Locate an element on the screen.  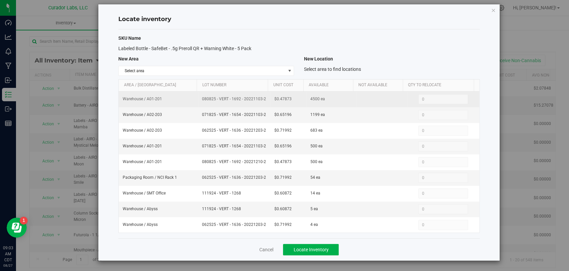
span: Select area to find locations is located at coordinates (333, 69).